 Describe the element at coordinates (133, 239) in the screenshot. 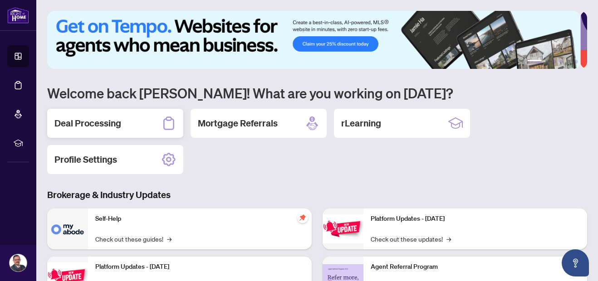

I see `a: Check out these guides!→` at that location.